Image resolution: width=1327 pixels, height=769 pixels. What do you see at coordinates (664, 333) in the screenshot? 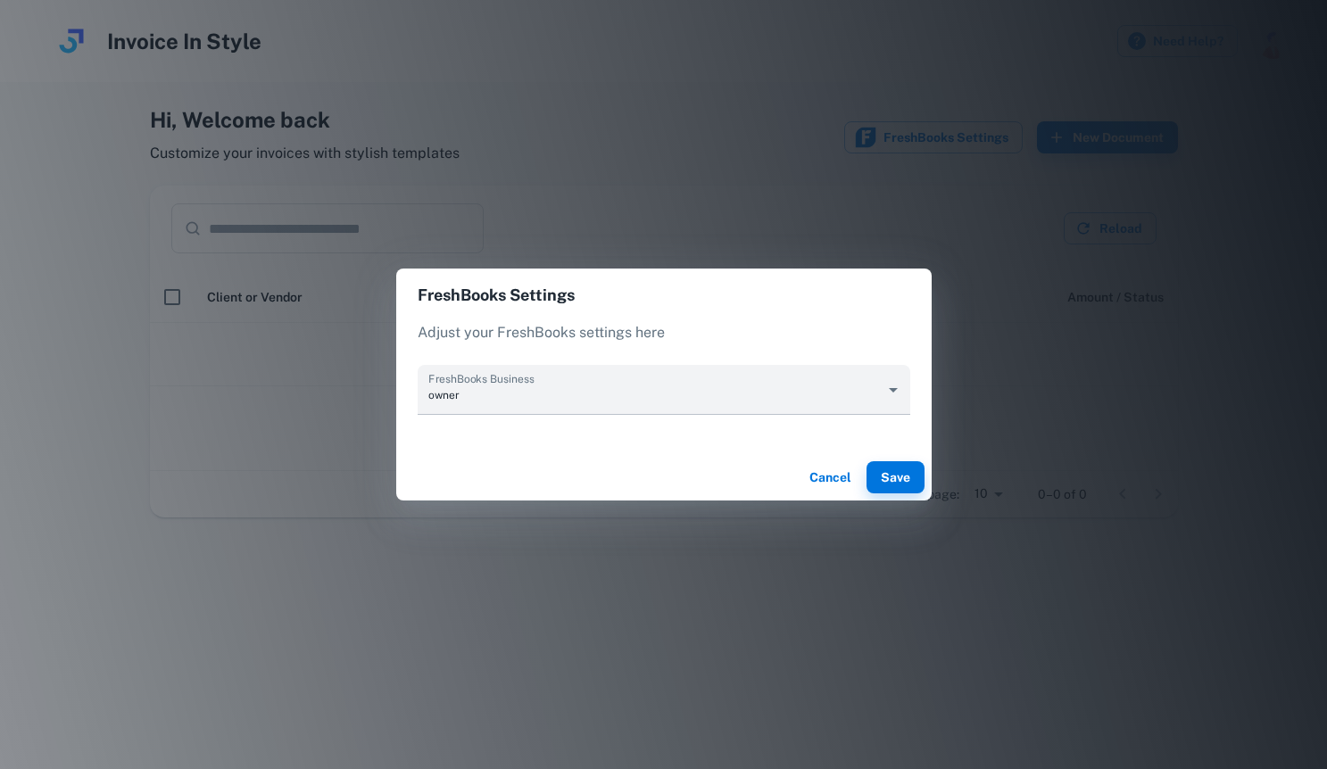
I see `p: Adjust your FreshBooks settings here` at bounding box center [664, 333].